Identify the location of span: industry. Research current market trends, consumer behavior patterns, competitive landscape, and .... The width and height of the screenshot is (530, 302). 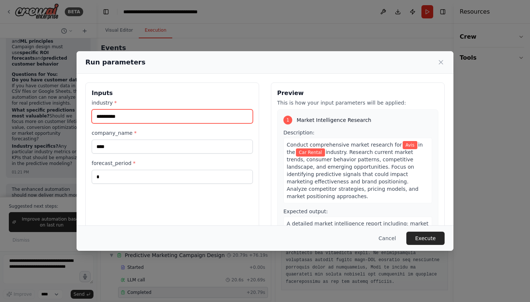
(353, 174).